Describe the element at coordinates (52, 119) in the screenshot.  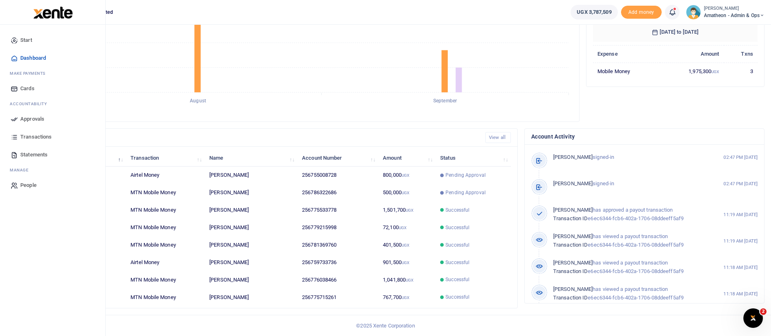
I see `a: Approvals` at that location.